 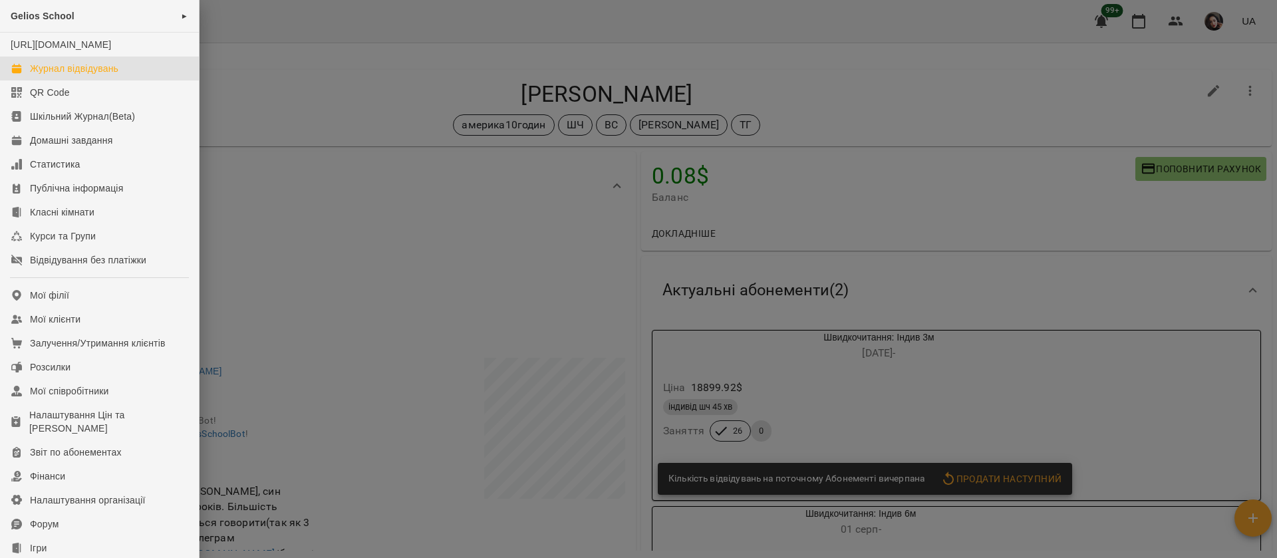 I want to click on div: Звіт по абонементах, so click(x=76, y=452).